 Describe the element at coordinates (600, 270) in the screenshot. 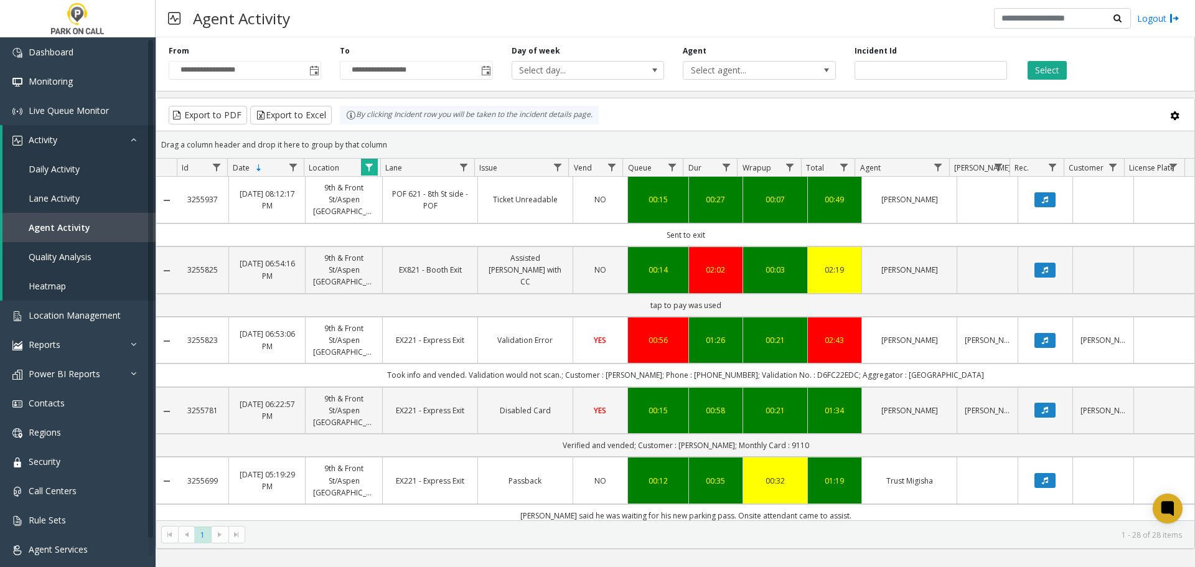

I see `a: NO` at that location.